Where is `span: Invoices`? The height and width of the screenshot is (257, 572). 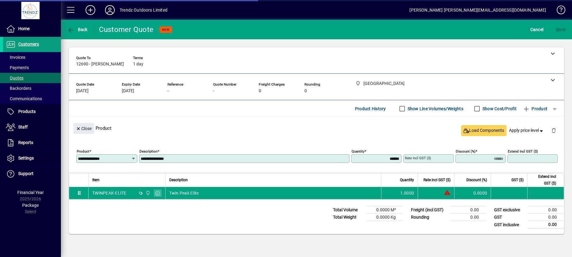 span: Invoices is located at coordinates (16, 57).